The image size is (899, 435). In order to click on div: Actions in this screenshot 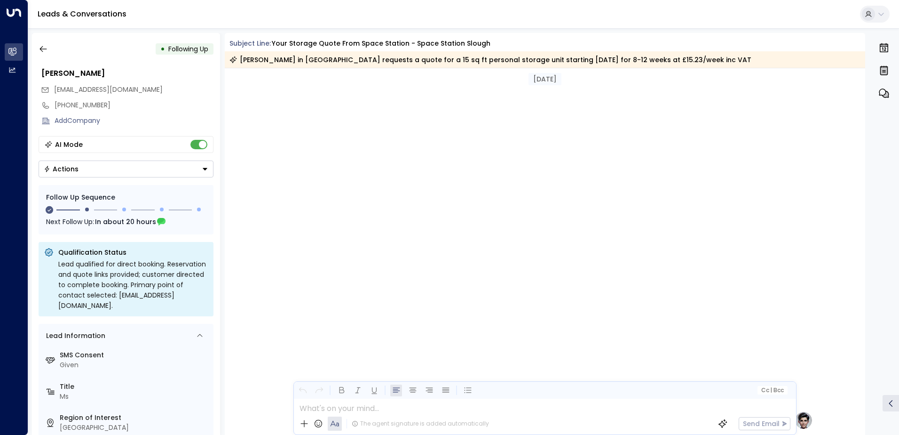, I will do `click(61, 169)`.